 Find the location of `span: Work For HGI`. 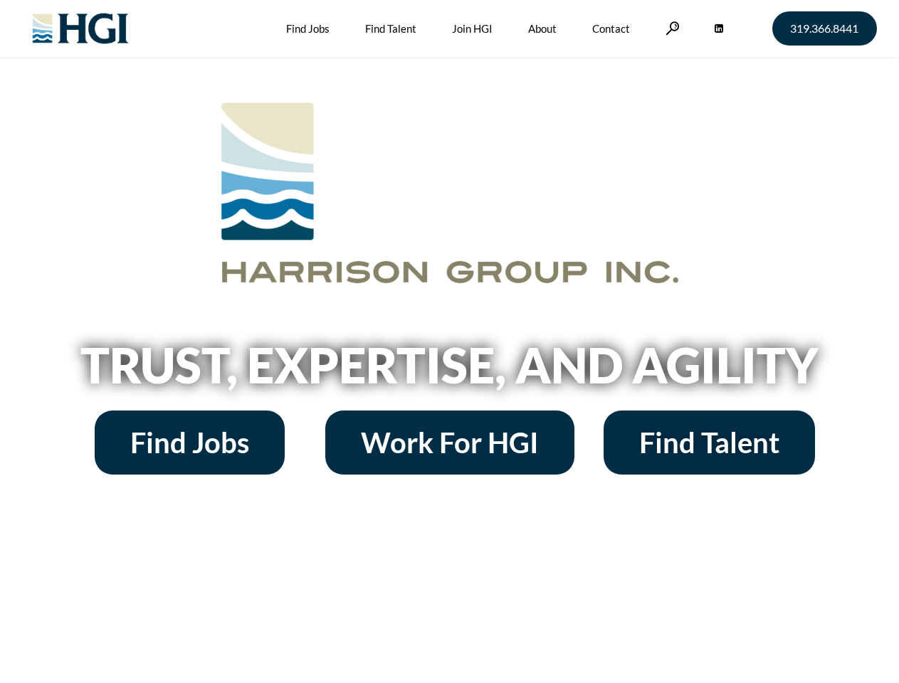

span: Work For HGI is located at coordinates (450, 443).